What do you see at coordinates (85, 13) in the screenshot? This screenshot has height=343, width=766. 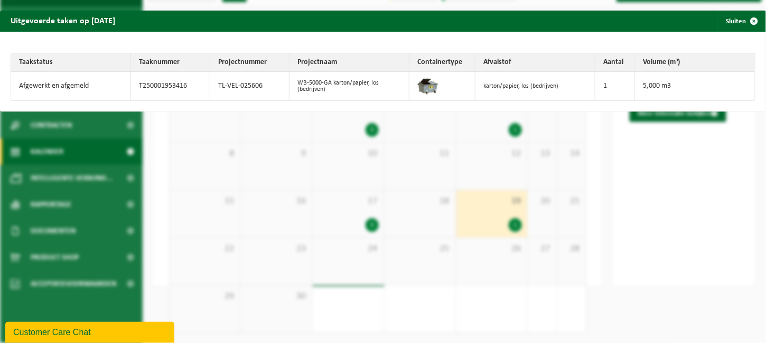 I see `div: Customer Care Chat` at bounding box center [85, 13].